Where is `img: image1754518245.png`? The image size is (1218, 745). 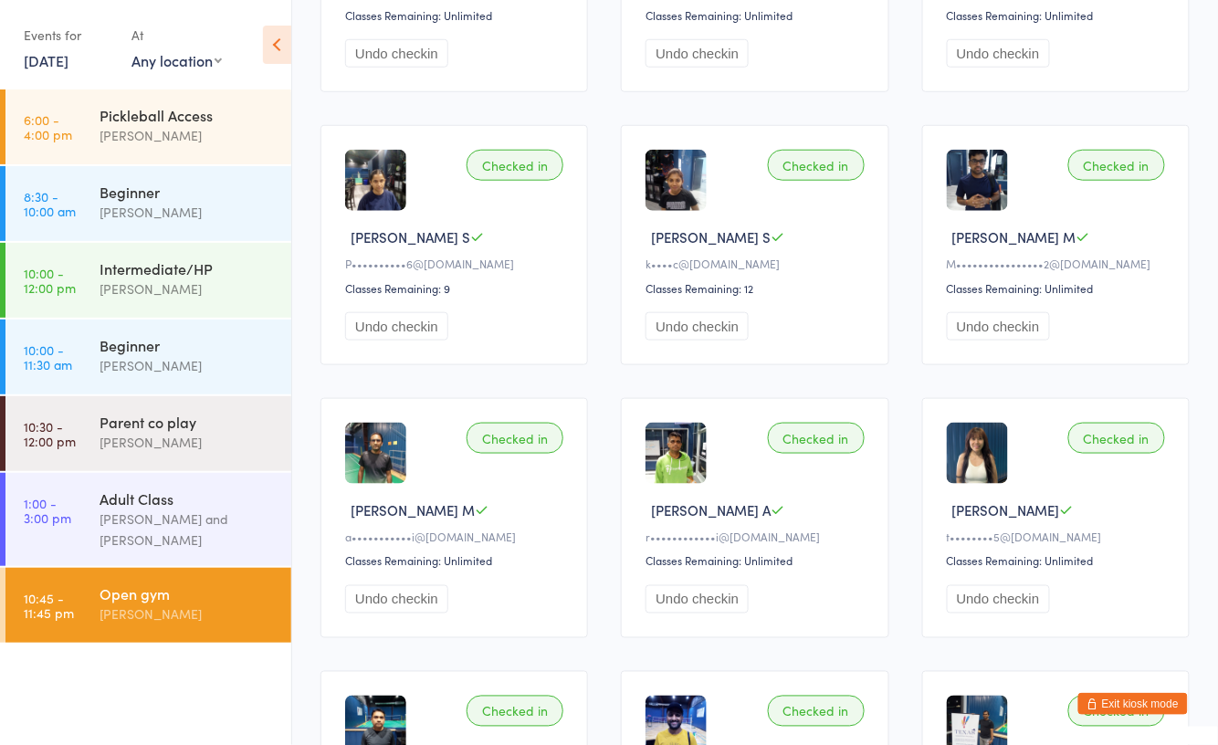 img: image1754518245.png is located at coordinates (375, 453).